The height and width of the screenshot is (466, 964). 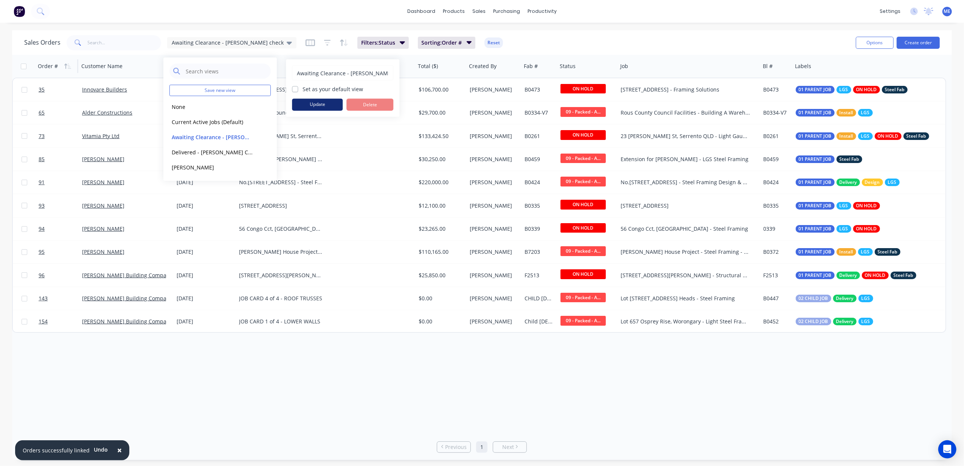 What do you see at coordinates (43, 322) in the screenshot?
I see `span: 154` at bounding box center [43, 322].